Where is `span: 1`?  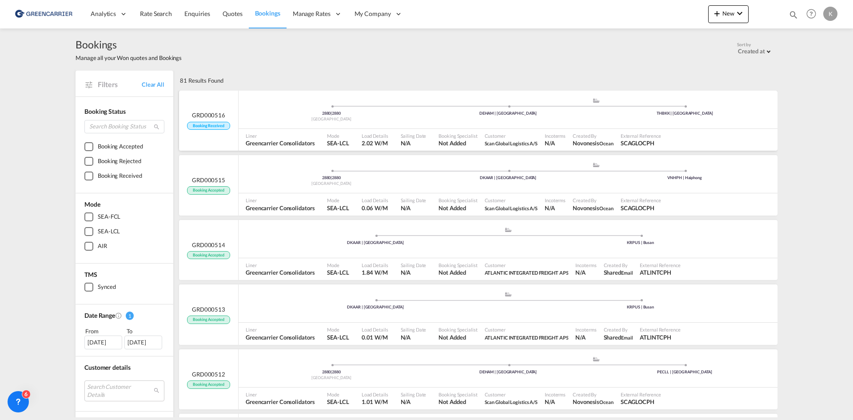 span: 1 is located at coordinates (130, 315).